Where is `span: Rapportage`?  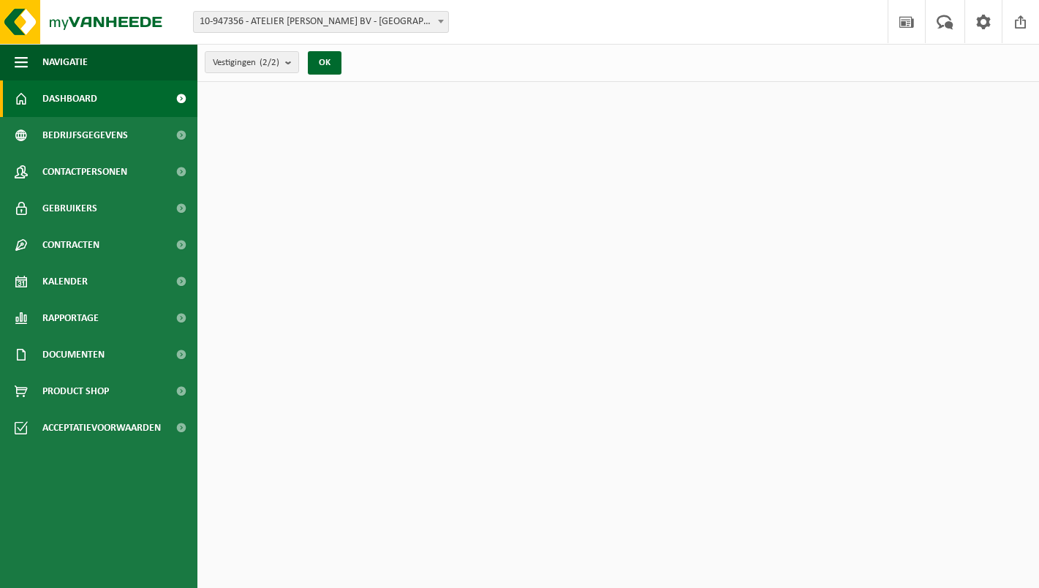
span: Rapportage is located at coordinates (70, 318).